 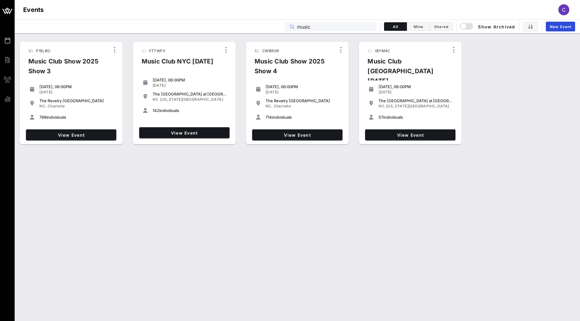 I want to click on span: Shared, so click(x=441, y=27).